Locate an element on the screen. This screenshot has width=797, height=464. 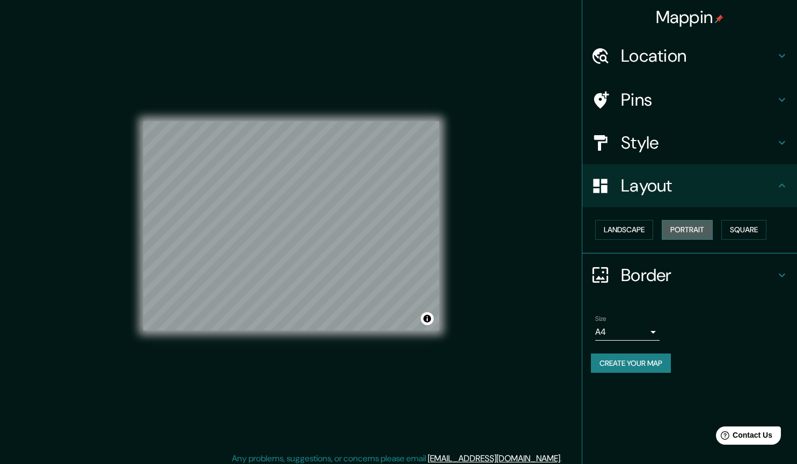
h4: Location is located at coordinates (698, 56).